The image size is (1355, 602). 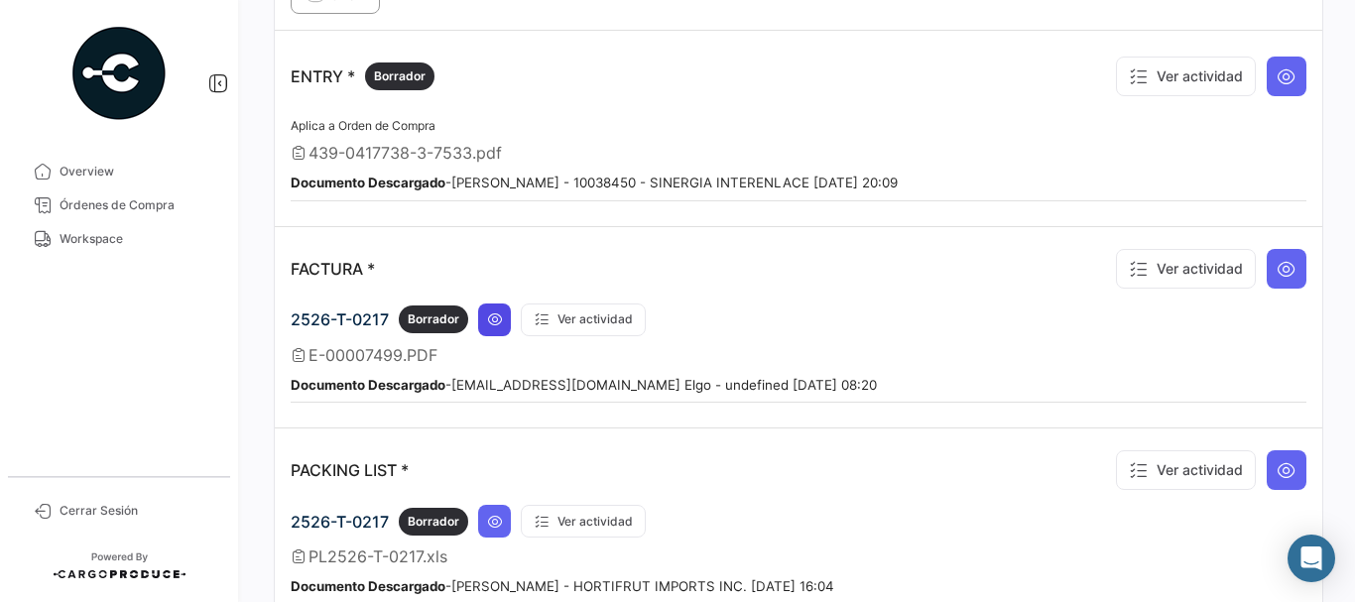 I want to click on p: PACKING LIST *, so click(x=349, y=470).